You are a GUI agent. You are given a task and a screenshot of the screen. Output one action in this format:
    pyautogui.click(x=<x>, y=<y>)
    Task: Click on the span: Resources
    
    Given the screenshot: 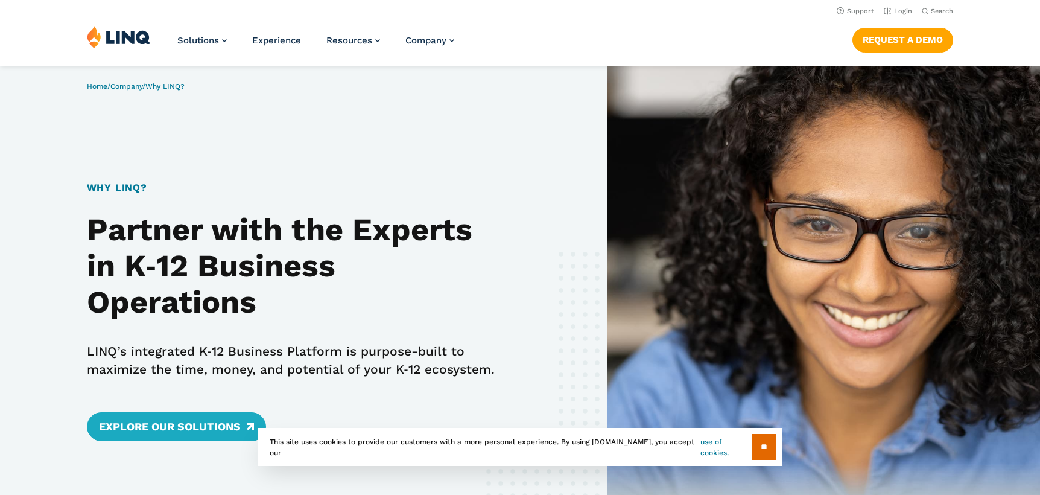 What is the action you would take?
    pyautogui.click(x=349, y=40)
    